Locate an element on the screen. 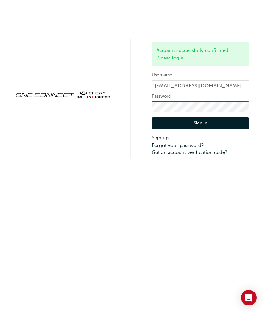 The image size is (263, 312). a: Sign up is located at coordinates (200, 138).